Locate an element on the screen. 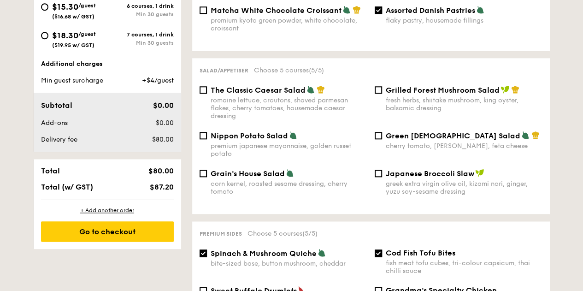 This screenshot has width=583, height=291. div: flaky pastry, housemade fillings is located at coordinates (464, 20).